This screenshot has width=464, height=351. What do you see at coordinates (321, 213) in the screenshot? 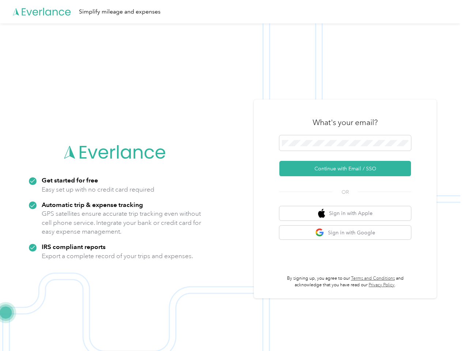
I see `img: apple logo` at bounding box center [321, 213].